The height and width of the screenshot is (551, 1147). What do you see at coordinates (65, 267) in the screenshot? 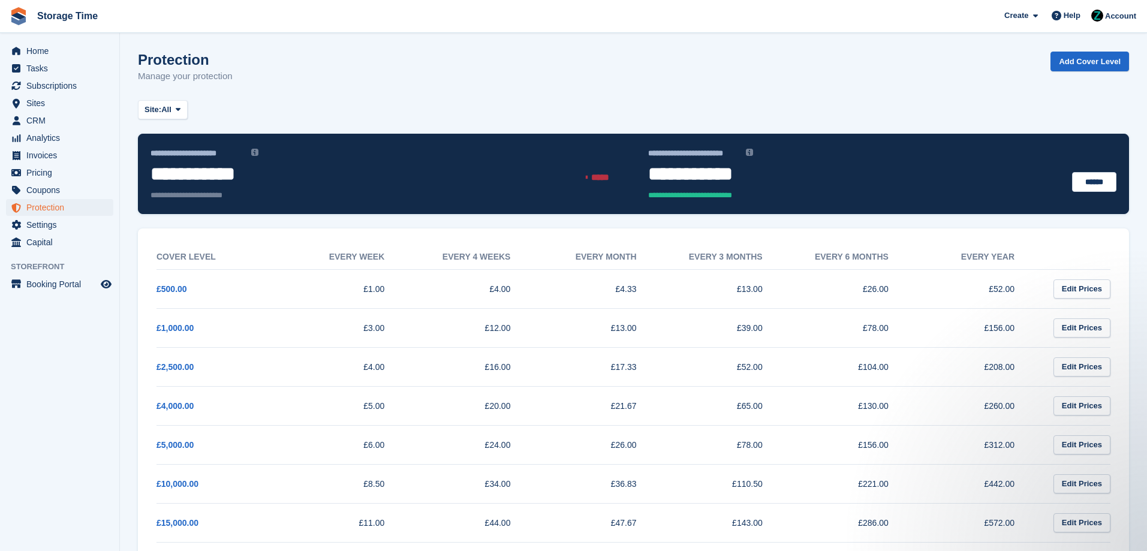
I see `span: Storefront` at bounding box center [65, 267].